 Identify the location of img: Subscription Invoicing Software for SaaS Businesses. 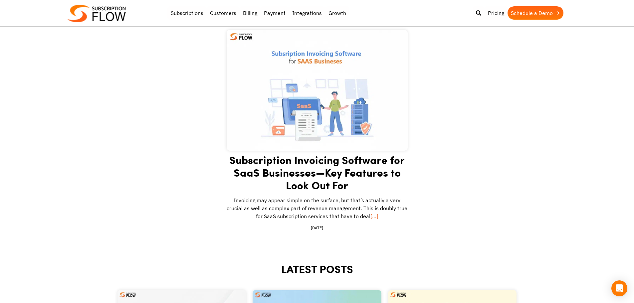
(317, 90).